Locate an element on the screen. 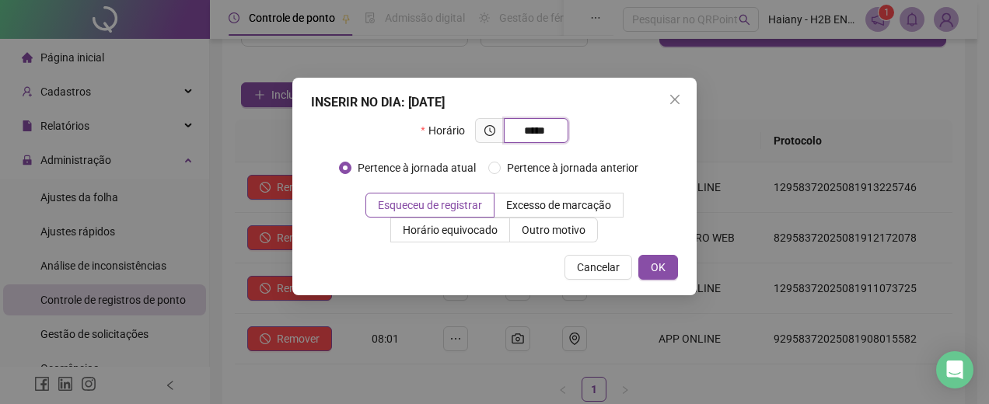 The width and height of the screenshot is (989, 404). span: Excesso de marcação is located at coordinates (558, 205).